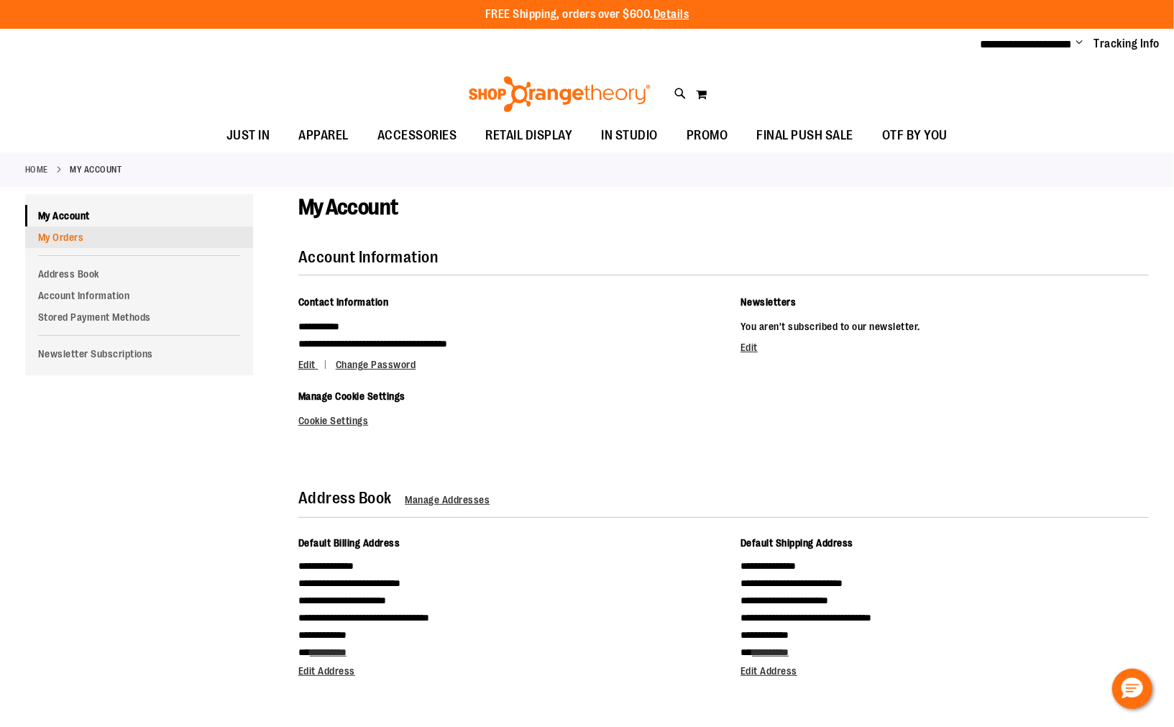 The image size is (1174, 727). I want to click on span: FINAL PUSH SALE, so click(806, 135).